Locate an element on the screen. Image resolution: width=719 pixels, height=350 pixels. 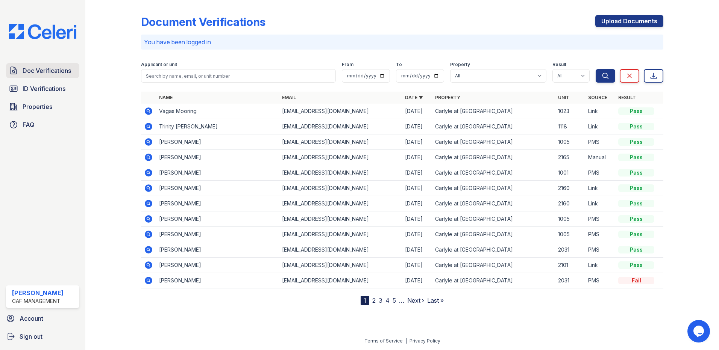
div: 1 is located at coordinates (365, 301).